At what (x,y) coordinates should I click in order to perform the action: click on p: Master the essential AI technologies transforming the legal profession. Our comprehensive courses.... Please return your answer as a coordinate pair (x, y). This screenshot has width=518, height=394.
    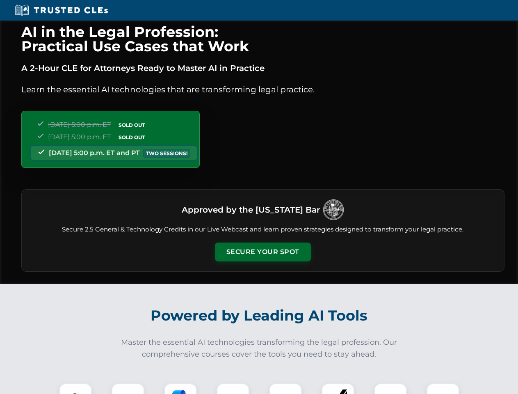
    Looking at the image, I should click on (259, 348).